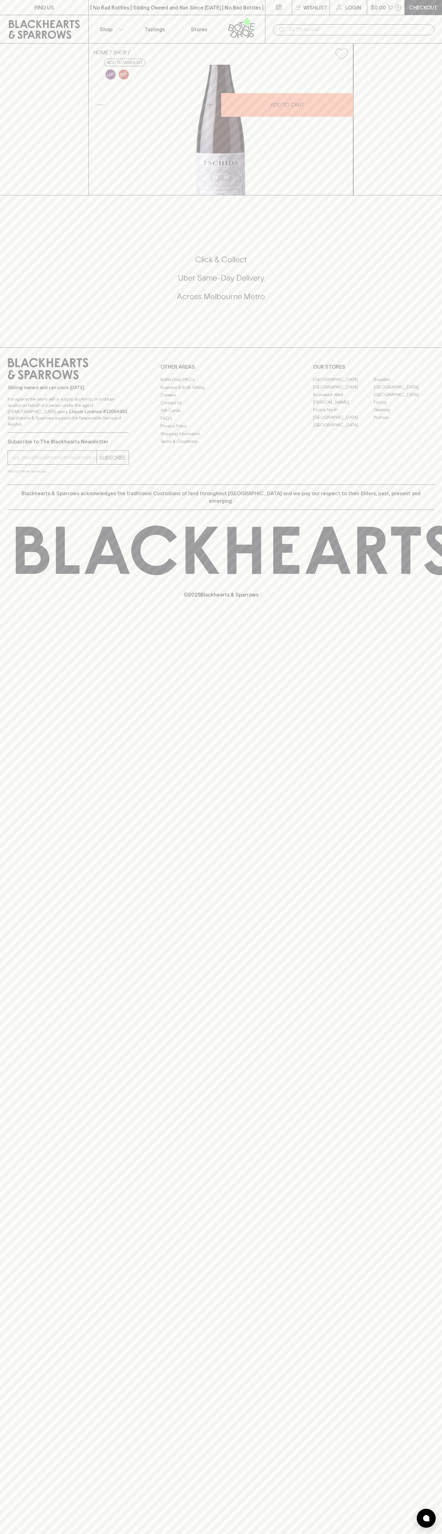  I want to click on a: Terms & Conditions, so click(221, 442).